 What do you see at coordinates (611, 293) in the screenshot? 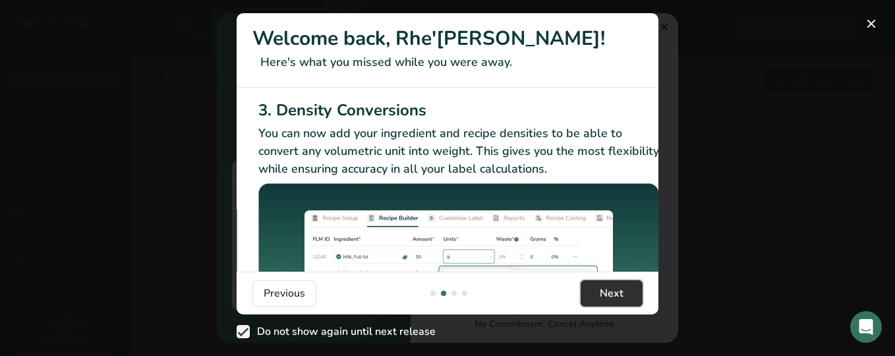
I see `span: Next` at bounding box center [611, 293].